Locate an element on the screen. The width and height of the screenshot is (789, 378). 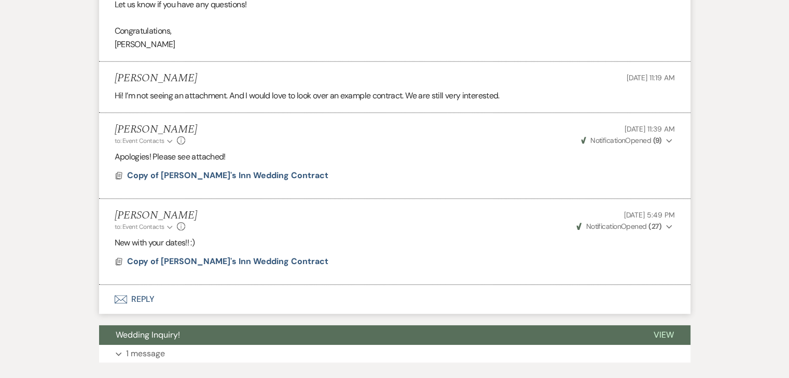
p: 1 message is located at coordinates (145, 354).